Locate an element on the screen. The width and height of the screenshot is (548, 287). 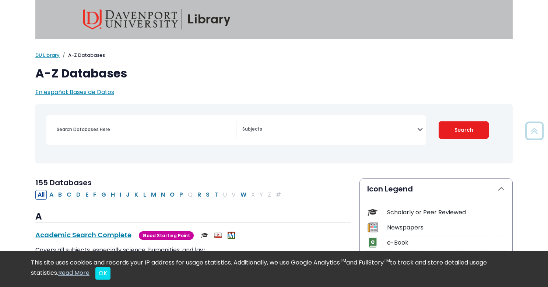
li: A-Z Databases is located at coordinates (82, 55).